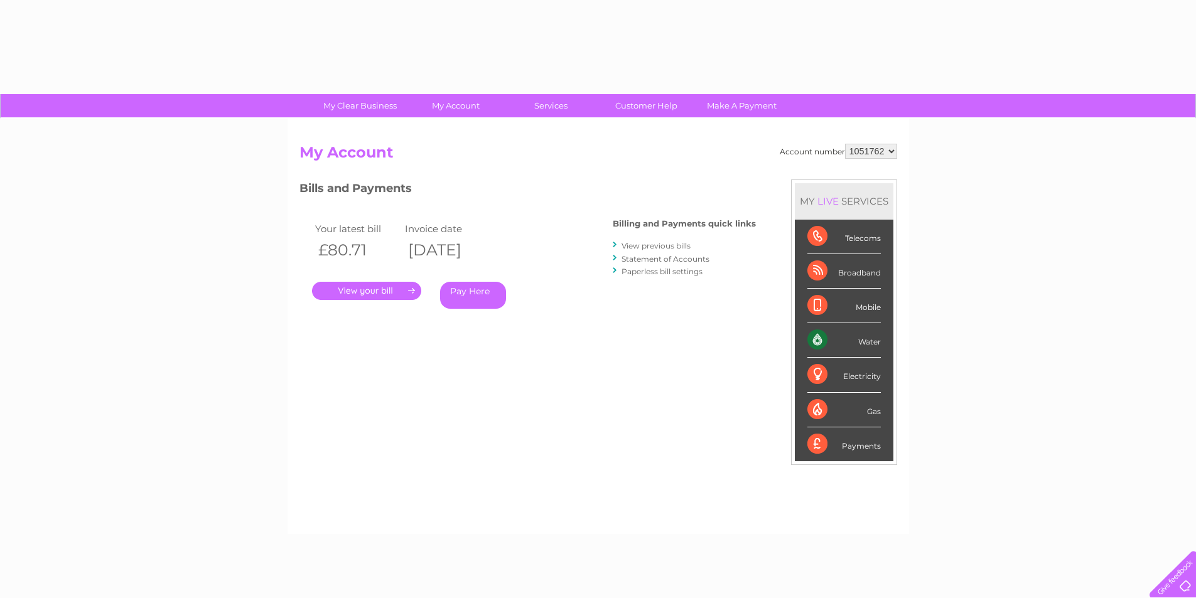 This screenshot has height=598, width=1196. What do you see at coordinates (828, 201) in the screenshot?
I see `div: LIVE` at bounding box center [828, 201].